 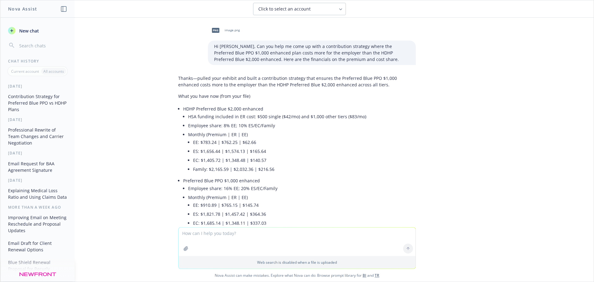 What do you see at coordinates (37, 136) in the screenshot?
I see `button: Professional Rewrite of Team Changes and Carrier Negotiation` at bounding box center [37, 136].